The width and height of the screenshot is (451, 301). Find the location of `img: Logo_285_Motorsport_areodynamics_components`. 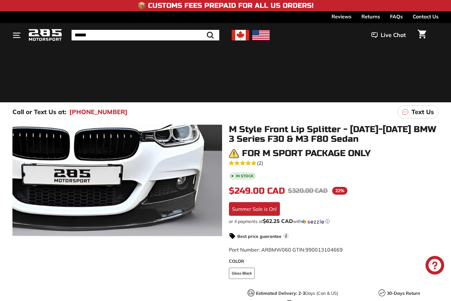

img: Logo_285_Motorsport_areodynamics_components is located at coordinates (45, 35).